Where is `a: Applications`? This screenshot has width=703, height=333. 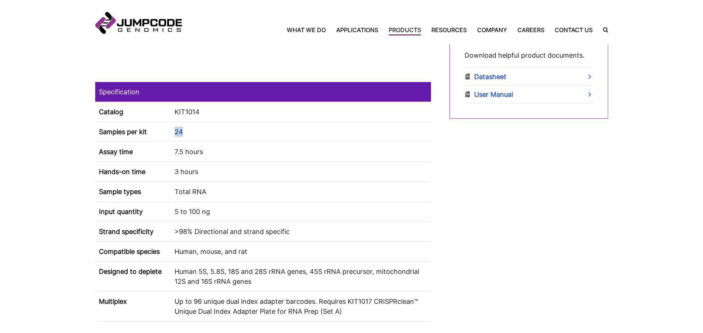 a: Applications is located at coordinates (357, 30).